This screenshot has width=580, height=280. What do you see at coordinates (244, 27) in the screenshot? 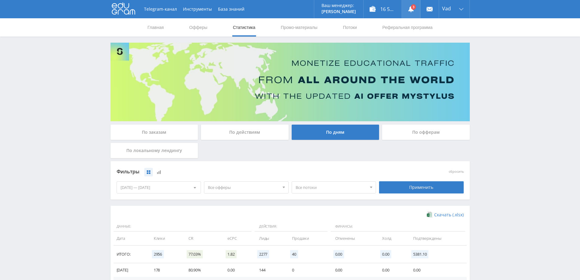
I see `a: Статистика` at bounding box center [244, 27].